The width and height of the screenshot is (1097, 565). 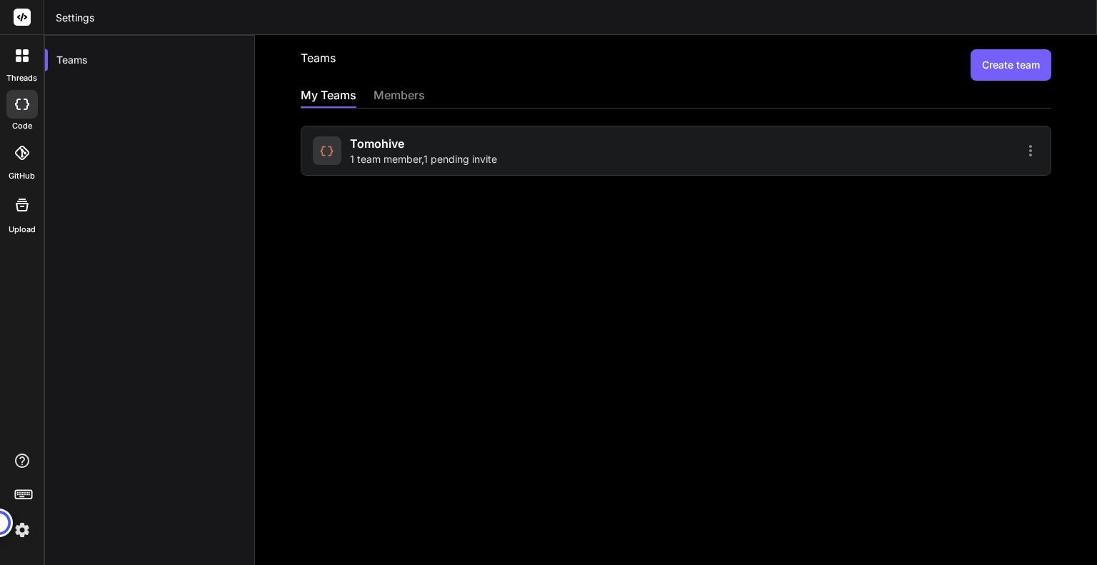 What do you see at coordinates (1011, 65) in the screenshot?
I see `button: Create team` at bounding box center [1011, 65].